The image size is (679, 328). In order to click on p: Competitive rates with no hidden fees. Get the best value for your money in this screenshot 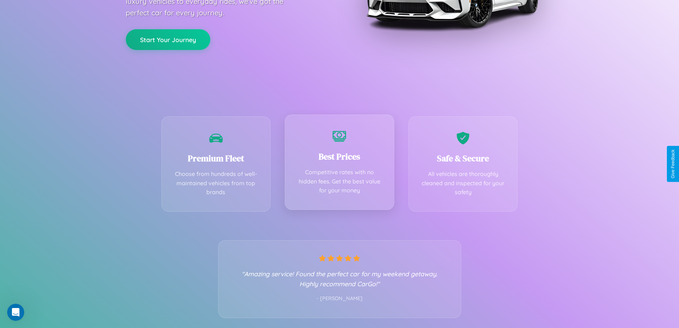, I will do `click(339, 181)`.